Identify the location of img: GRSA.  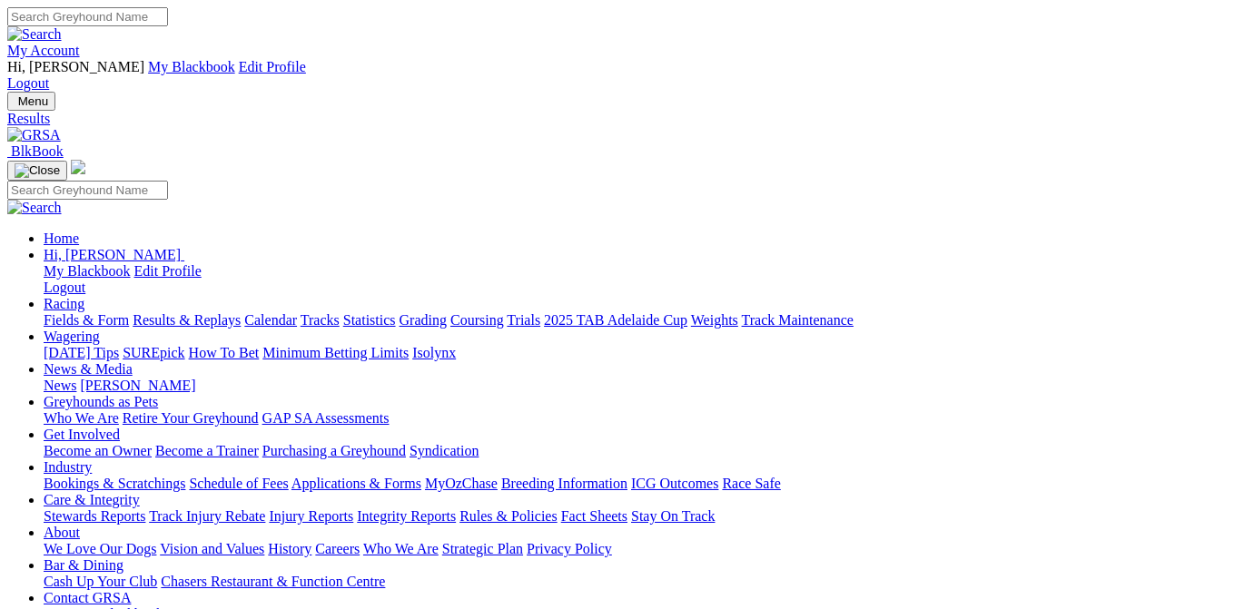
(34, 135).